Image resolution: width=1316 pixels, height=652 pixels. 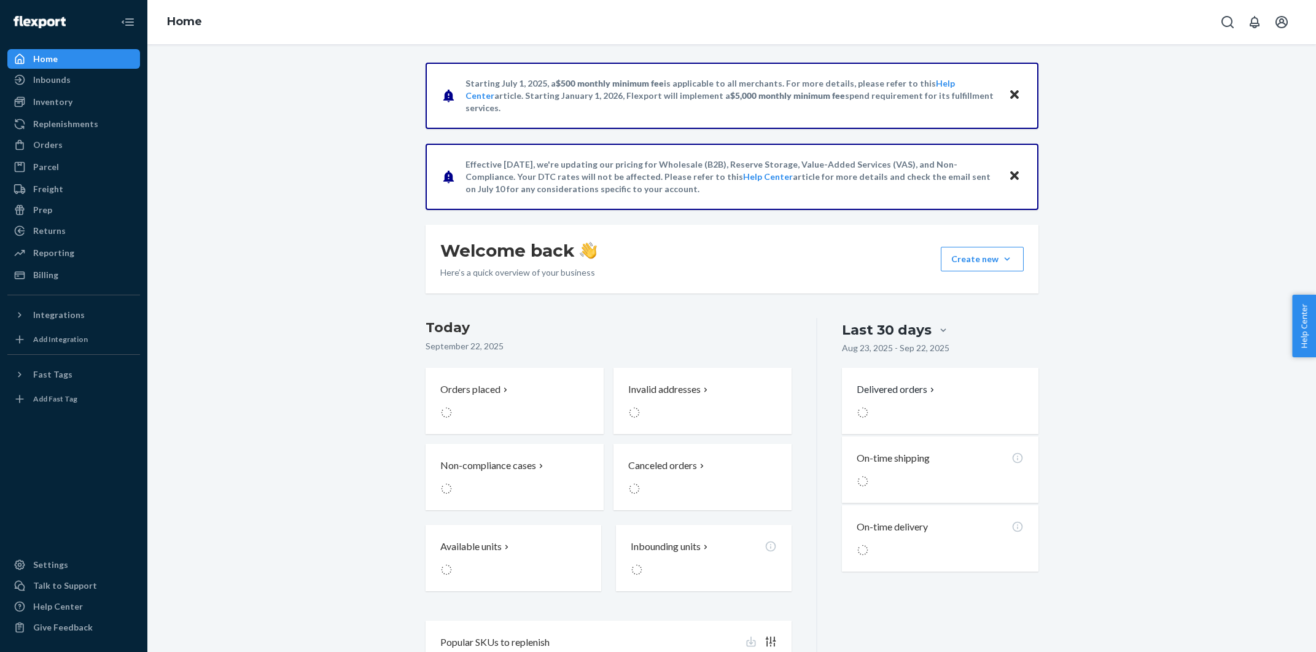 What do you see at coordinates (55, 399) in the screenshot?
I see `div: Add Fast Tag` at bounding box center [55, 399].